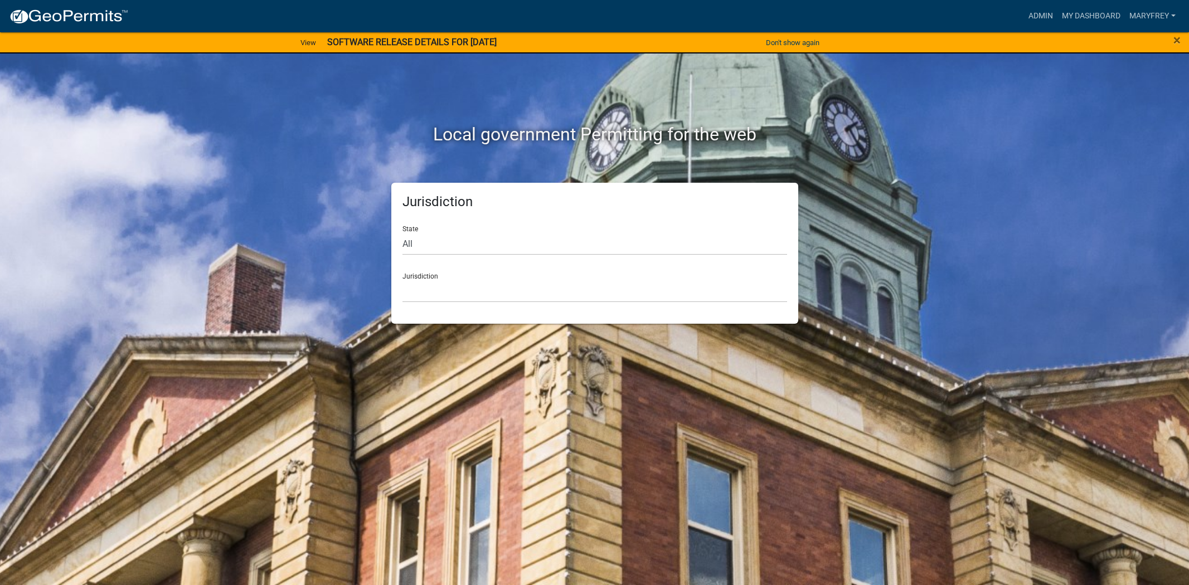 The width and height of the screenshot is (1189, 585). Describe the element at coordinates (1177, 40) in the screenshot. I see `button: Close` at that location.